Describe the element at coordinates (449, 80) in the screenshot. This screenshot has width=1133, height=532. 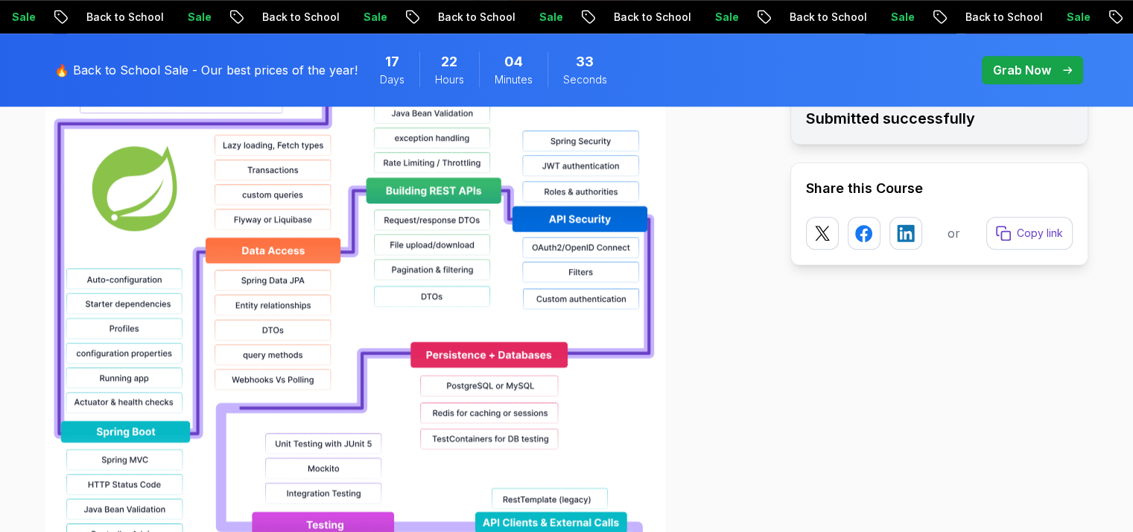
I see `span: Hours` at that location.